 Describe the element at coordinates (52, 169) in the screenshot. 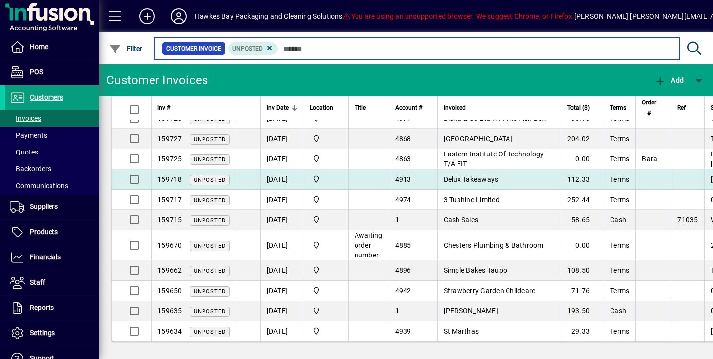

I see `a: Backorders` at that location.